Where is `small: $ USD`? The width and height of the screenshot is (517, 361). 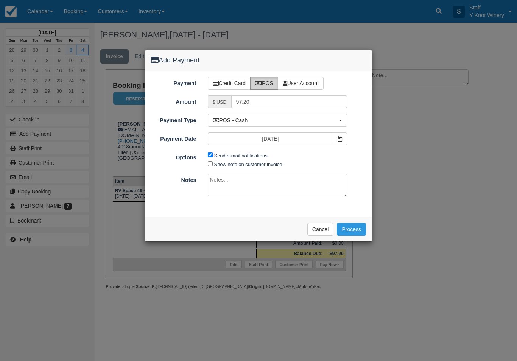 small: $ USD is located at coordinates (219, 102).